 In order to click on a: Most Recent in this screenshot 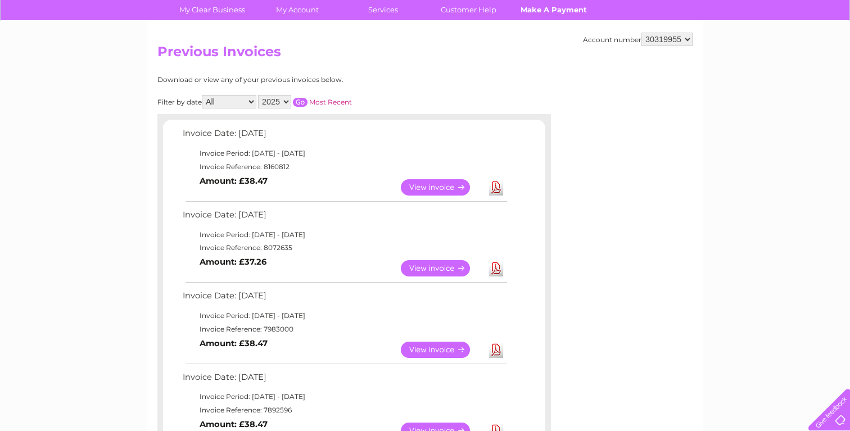, I will do `click(331, 102)`.